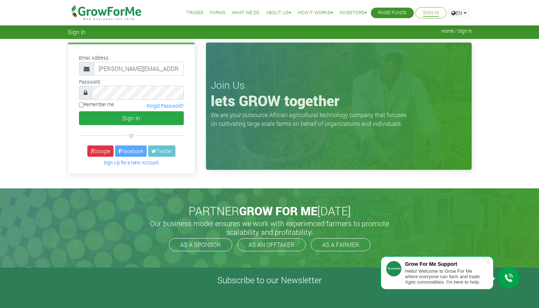 The width and height of the screenshot is (539, 308). Describe the element at coordinates (445, 277) in the screenshot. I see `div: Hello! Welcome to Grow For Me where everyone can farm and trade Agric commodities. I'm here to help.` at that location.